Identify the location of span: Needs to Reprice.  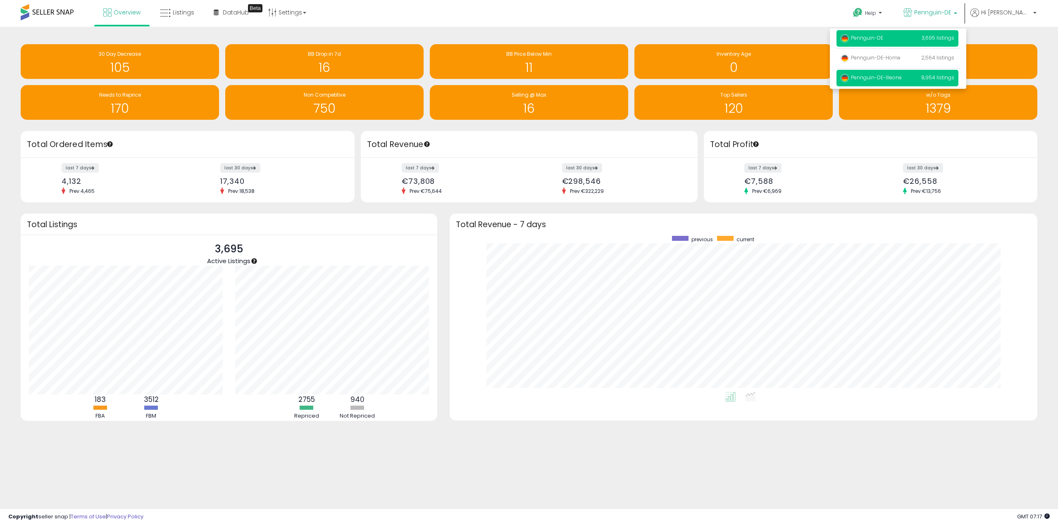
(120, 95).